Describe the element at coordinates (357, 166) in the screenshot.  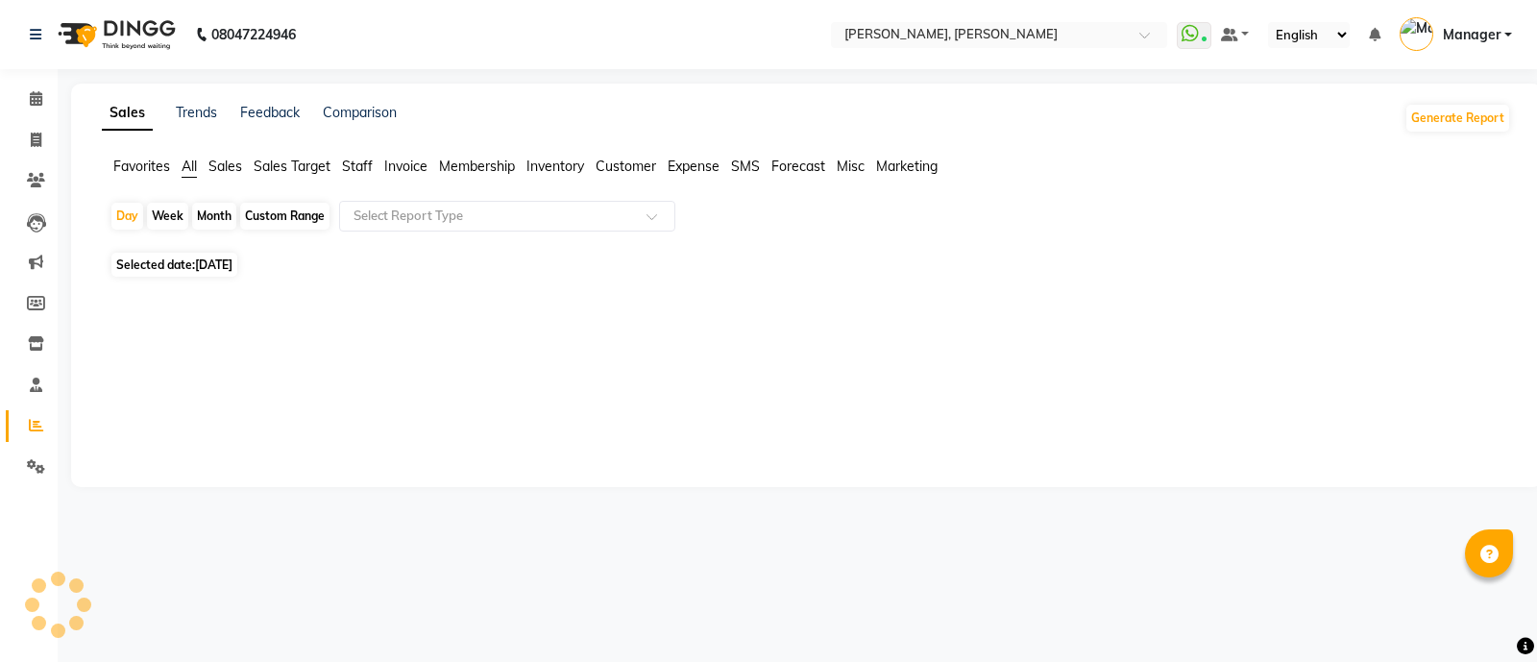
I see `span: Staff` at that location.